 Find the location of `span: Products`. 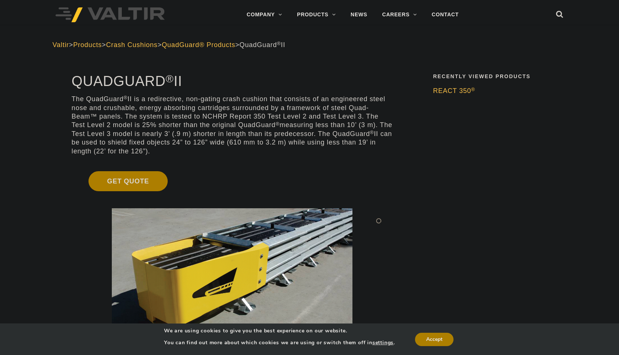

span: Products is located at coordinates (87, 45).